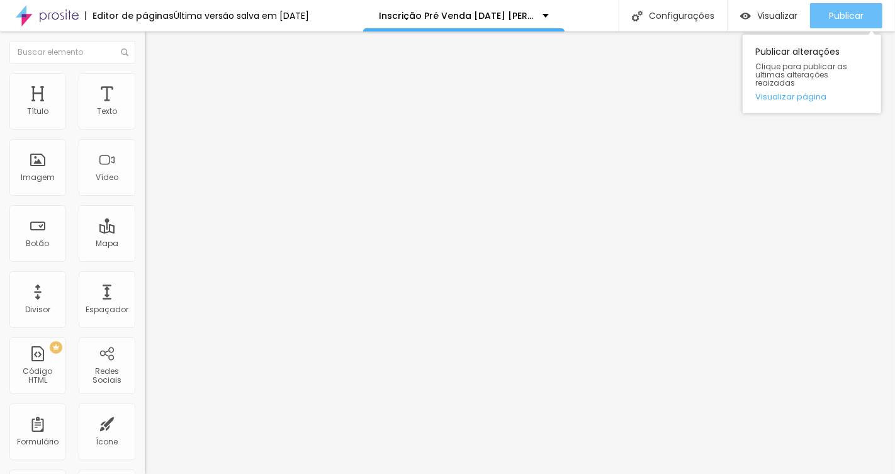  What do you see at coordinates (38, 111) in the screenshot?
I see `div: Título` at bounding box center [38, 111].